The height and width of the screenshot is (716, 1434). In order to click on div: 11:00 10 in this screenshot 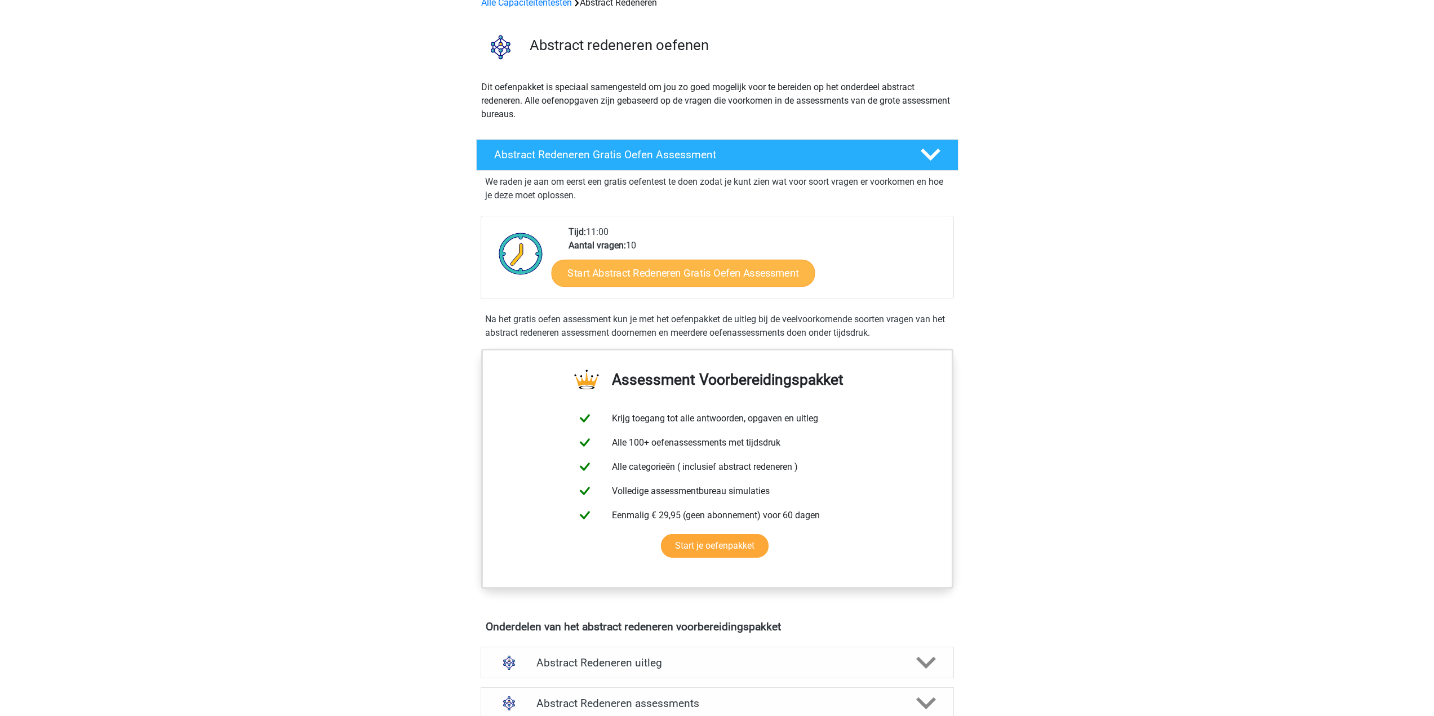, I will do `click(756, 262)`.